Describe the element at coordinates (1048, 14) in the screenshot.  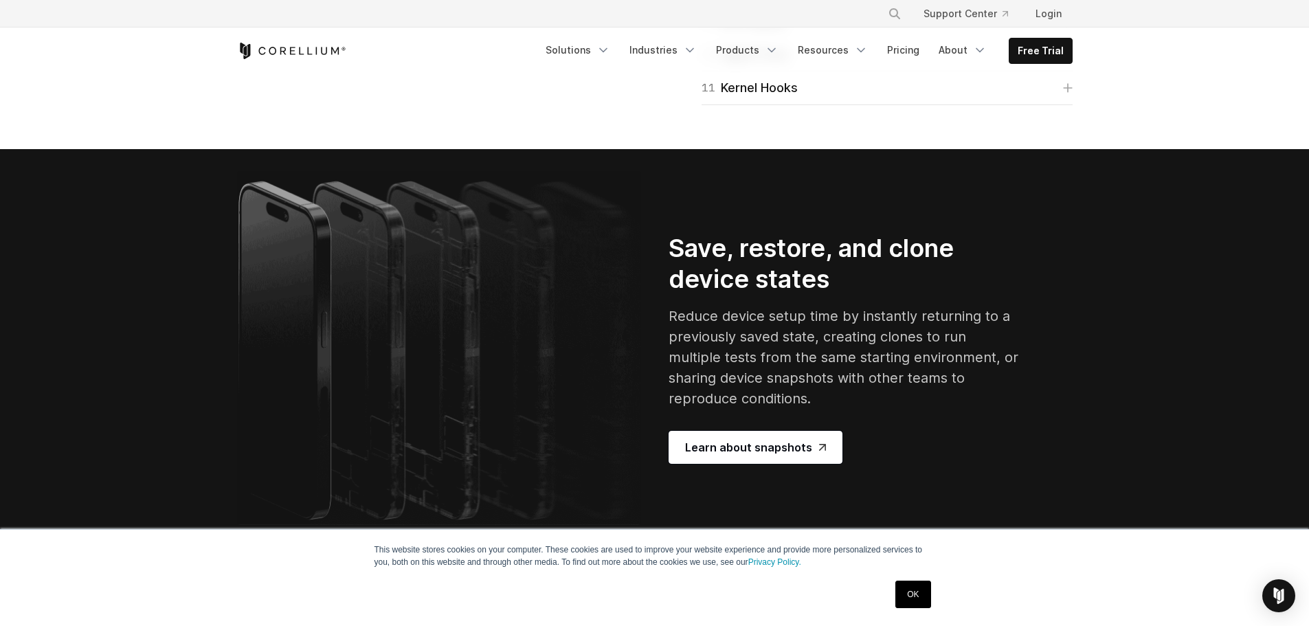
I see `a: Login` at that location.